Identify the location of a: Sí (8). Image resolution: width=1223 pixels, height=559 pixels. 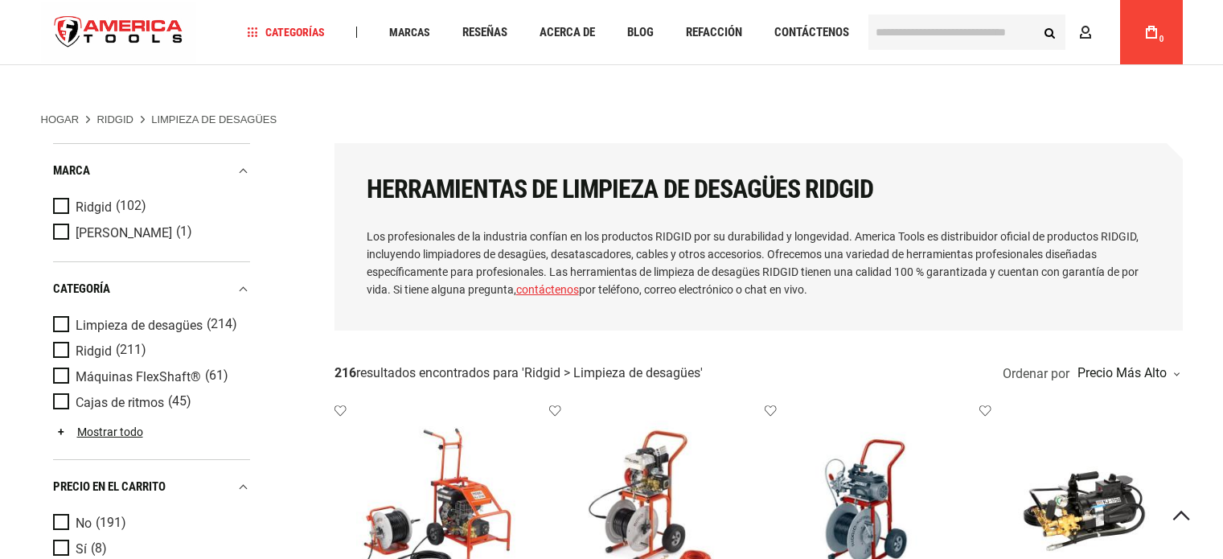
(150, 548).